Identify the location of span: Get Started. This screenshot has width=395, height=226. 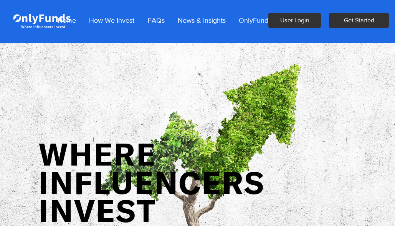
(359, 20).